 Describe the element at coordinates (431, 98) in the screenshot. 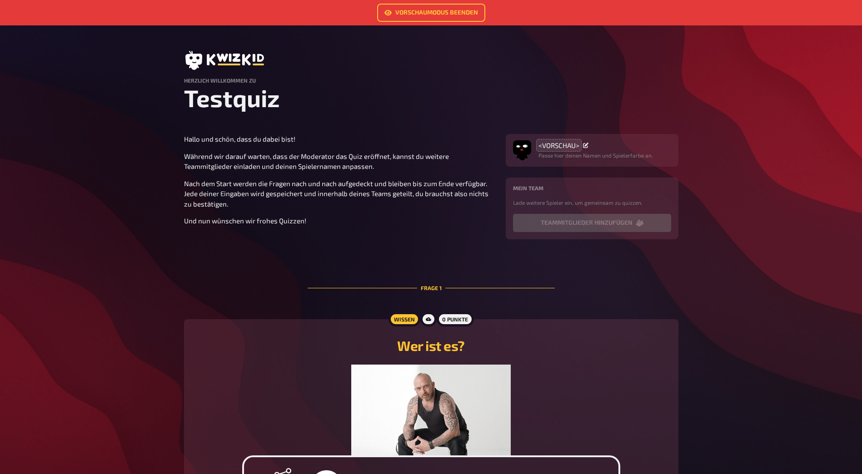

I see `h1: Testquiz` at that location.